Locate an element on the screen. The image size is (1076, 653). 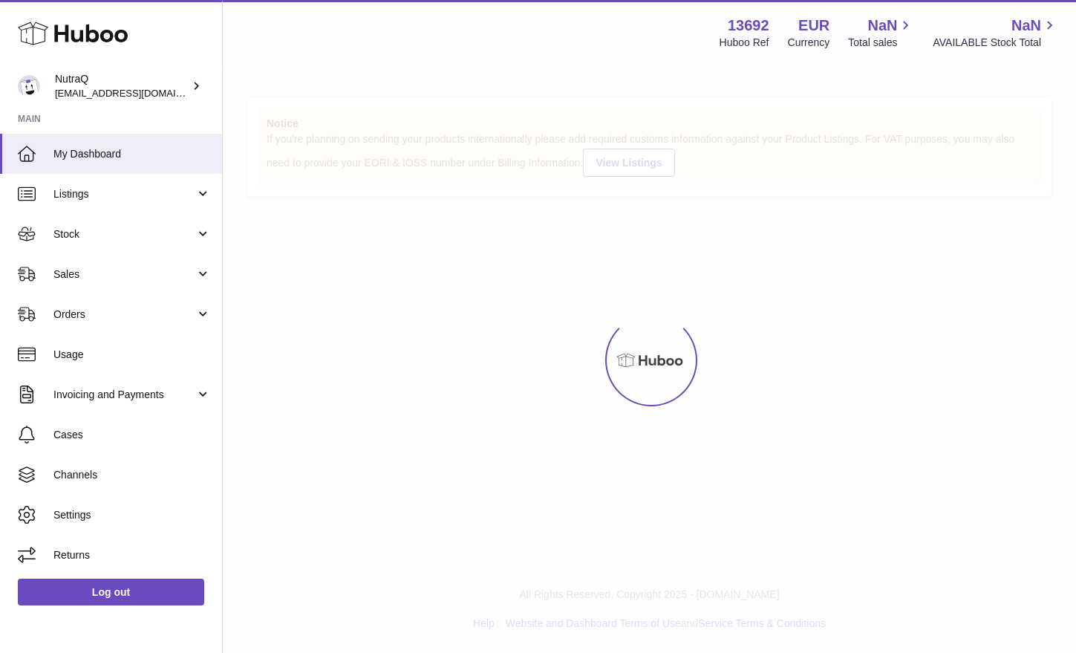
span: Stock is located at coordinates (124, 234).